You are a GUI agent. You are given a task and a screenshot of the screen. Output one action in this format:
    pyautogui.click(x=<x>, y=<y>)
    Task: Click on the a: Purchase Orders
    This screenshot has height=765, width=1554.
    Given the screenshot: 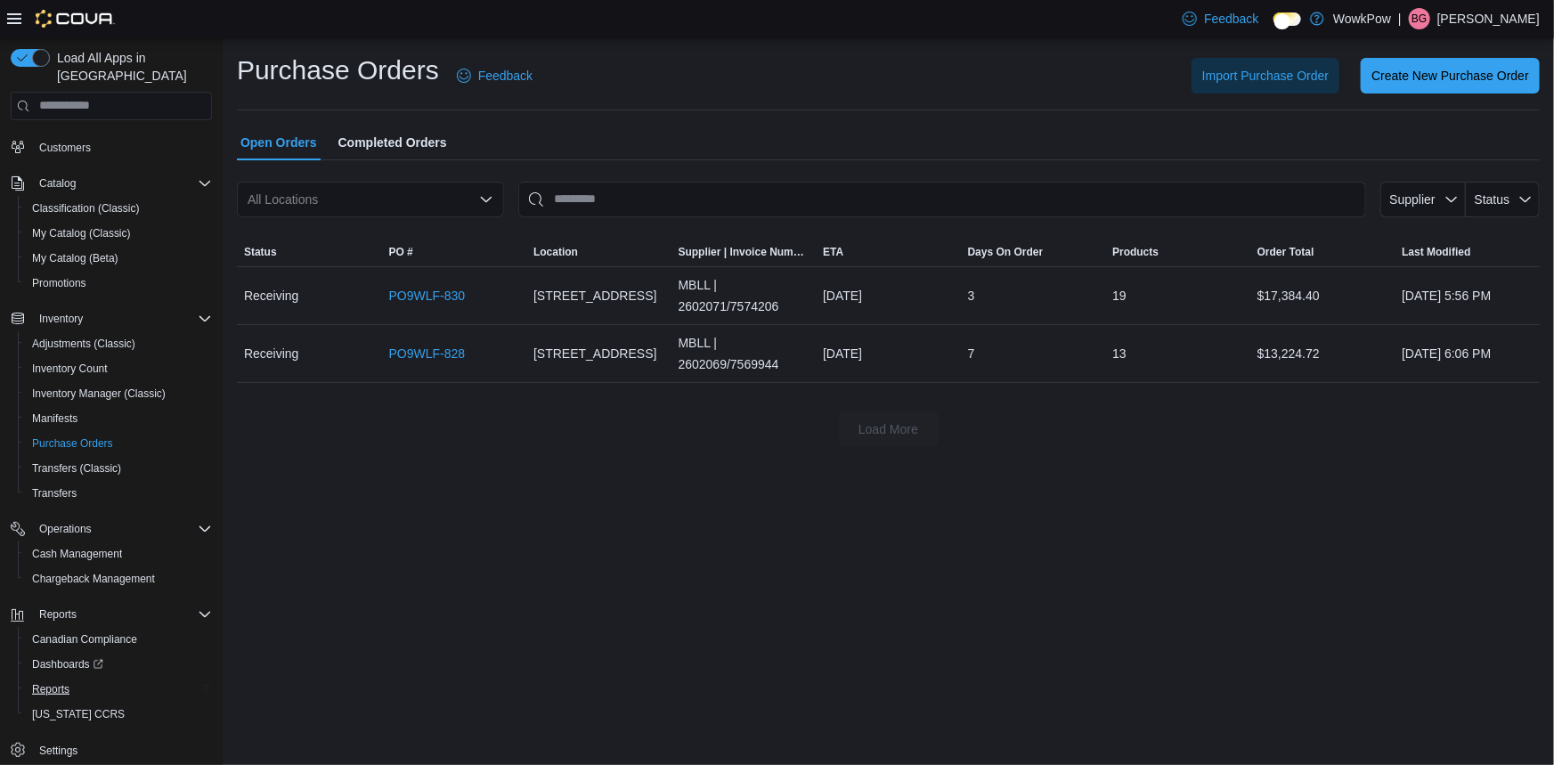 What is the action you would take?
    pyautogui.click(x=72, y=443)
    